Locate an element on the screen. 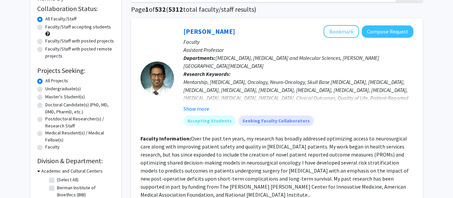  p: Assistant Professor is located at coordinates (298, 50).